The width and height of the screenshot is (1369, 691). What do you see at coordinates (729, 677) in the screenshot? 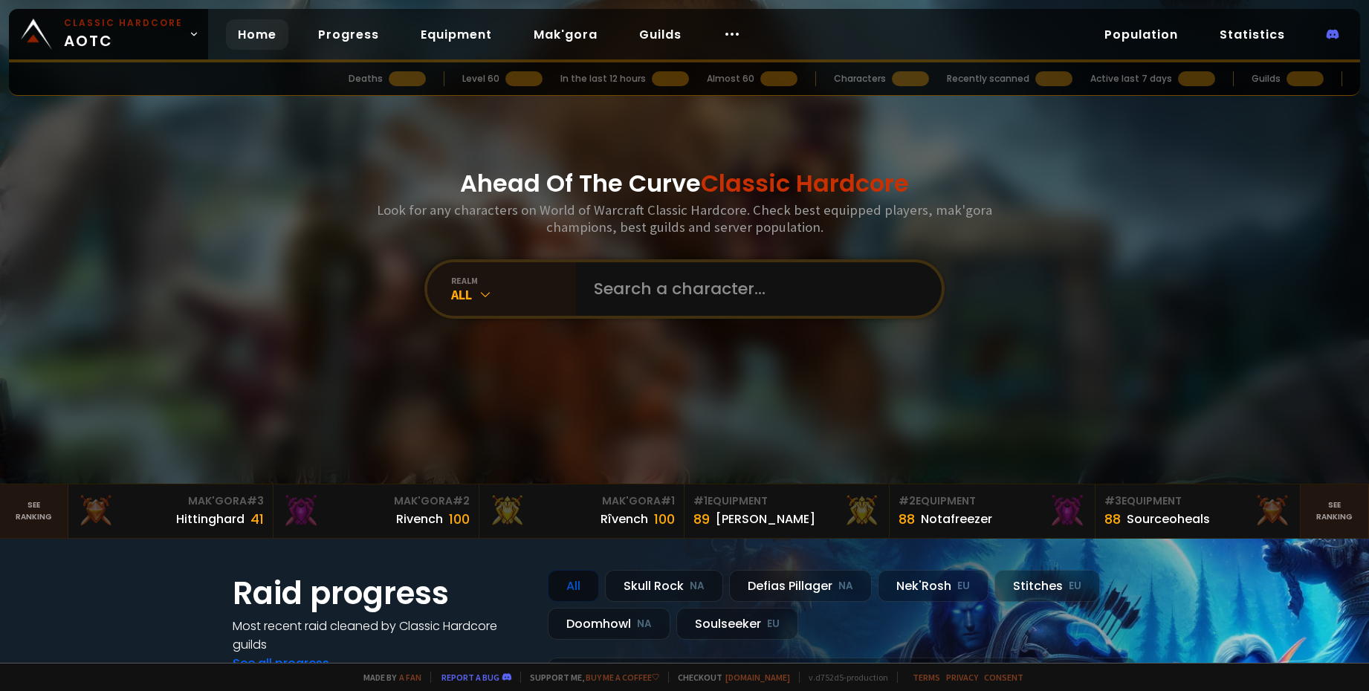
I see `span: Checkout` at bounding box center [729, 677].